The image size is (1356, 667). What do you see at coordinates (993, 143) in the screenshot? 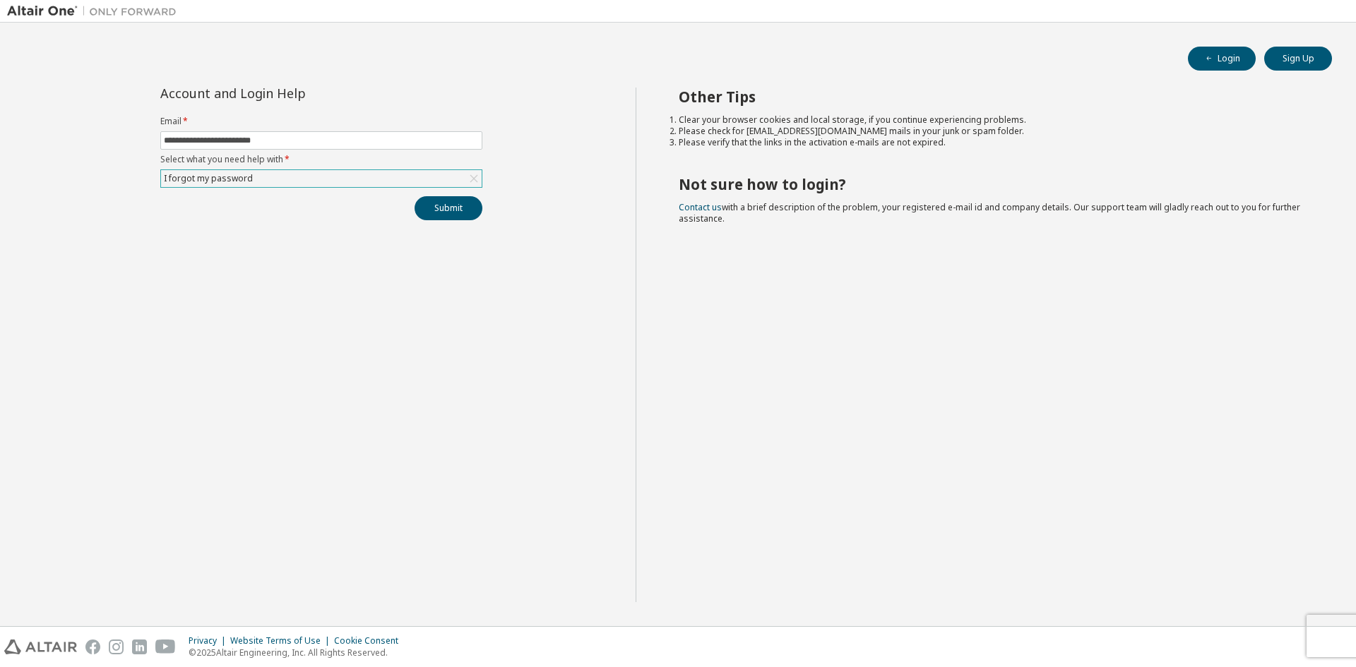
I see `li: Please verify that the links in the activation e-mails are not expired.` at bounding box center [993, 143].